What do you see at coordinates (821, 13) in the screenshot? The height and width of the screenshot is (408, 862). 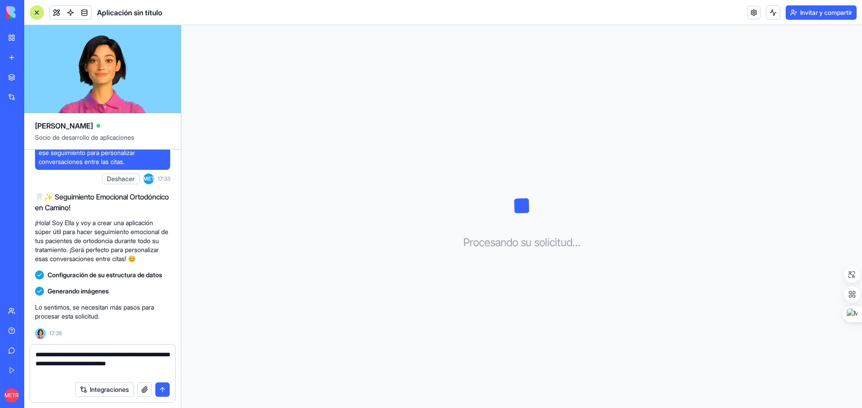 I see `button: Invitar y compartir` at bounding box center [821, 13].